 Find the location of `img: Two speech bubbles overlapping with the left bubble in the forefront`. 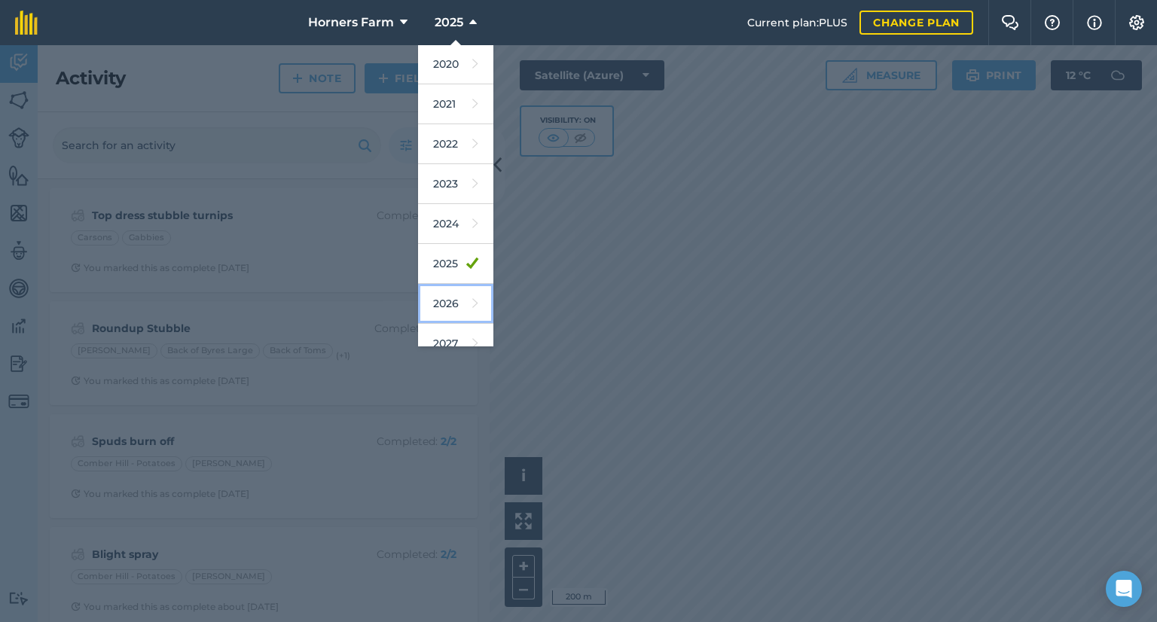

img: Two speech bubbles overlapping with the left bubble in the forefront is located at coordinates (1010, 23).